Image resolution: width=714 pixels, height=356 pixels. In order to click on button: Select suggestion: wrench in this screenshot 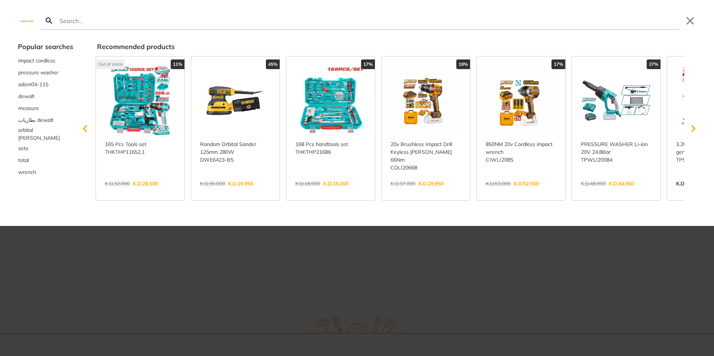, I will do `click(45, 172)`.